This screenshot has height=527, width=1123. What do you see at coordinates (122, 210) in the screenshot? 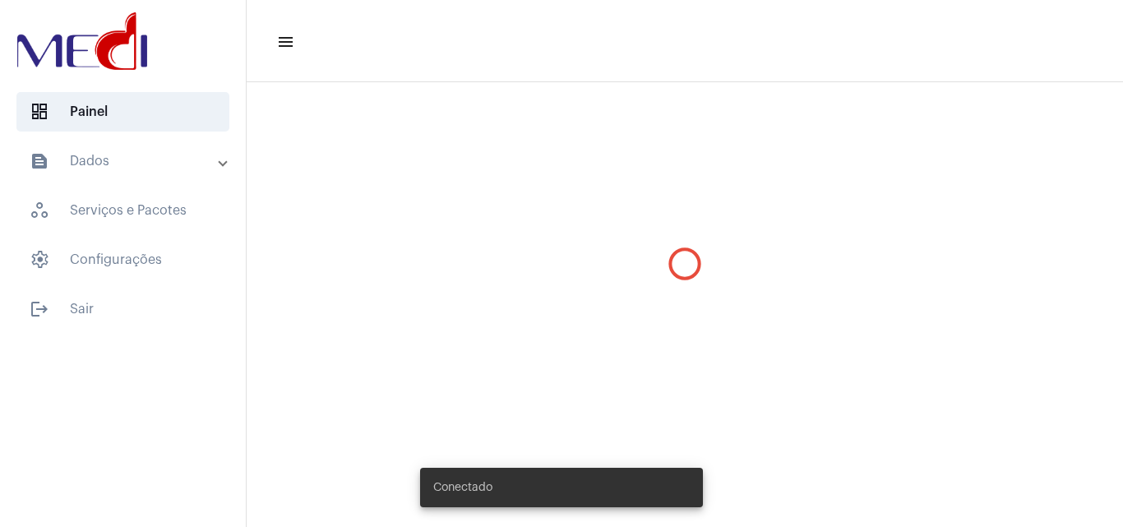
I see `span: Serviços e Pacotes` at bounding box center [122, 210].